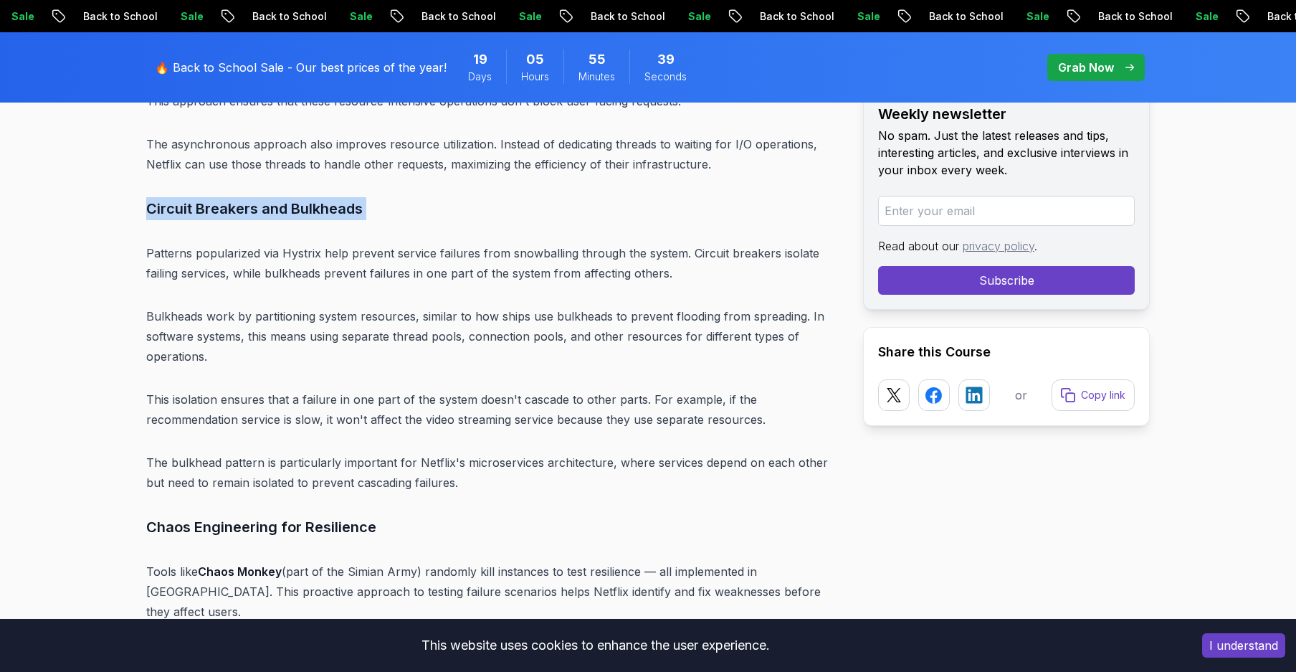 Image resolution: width=1296 pixels, height=672 pixels. Describe the element at coordinates (666, 60) in the screenshot. I see `span: 39 Seconds` at that location.